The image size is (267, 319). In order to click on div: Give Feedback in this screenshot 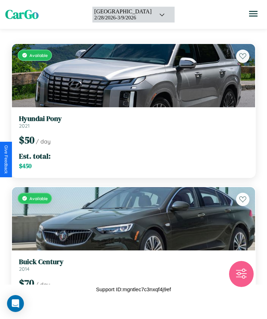, I will do `click(6, 159)`.